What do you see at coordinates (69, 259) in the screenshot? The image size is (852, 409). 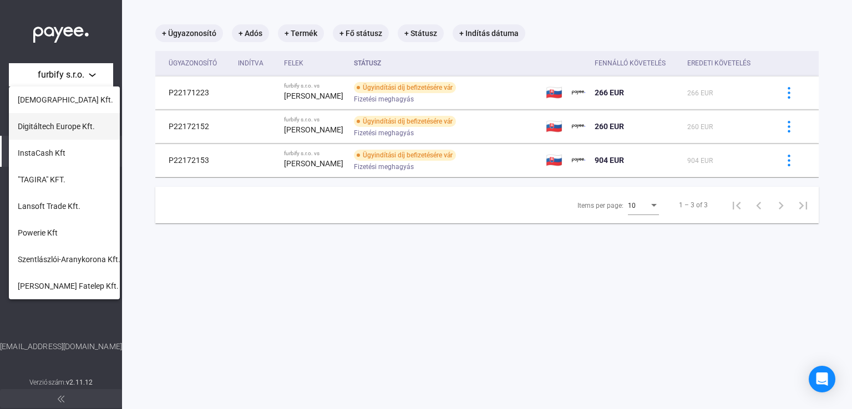 I see `span: Szentlászlói-Aranykorona Kft.` at bounding box center [69, 259].